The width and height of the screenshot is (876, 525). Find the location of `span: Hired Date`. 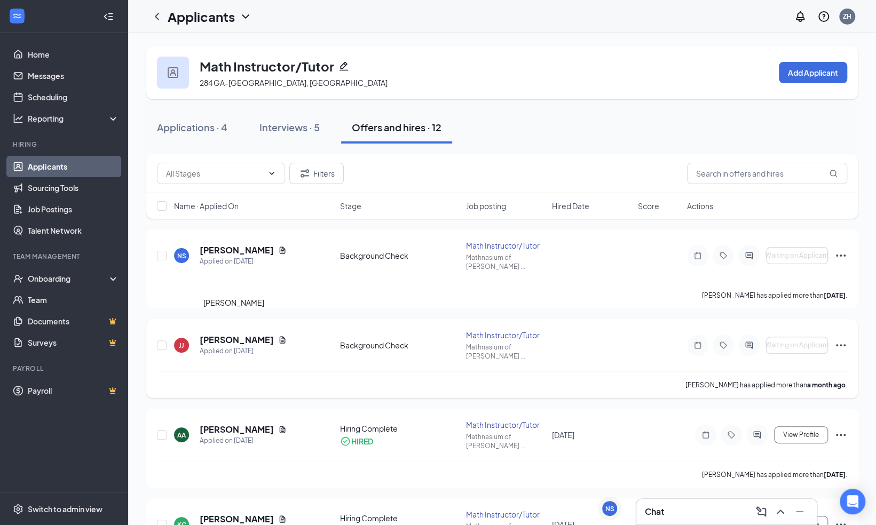

span: Hired Date is located at coordinates (571, 206).